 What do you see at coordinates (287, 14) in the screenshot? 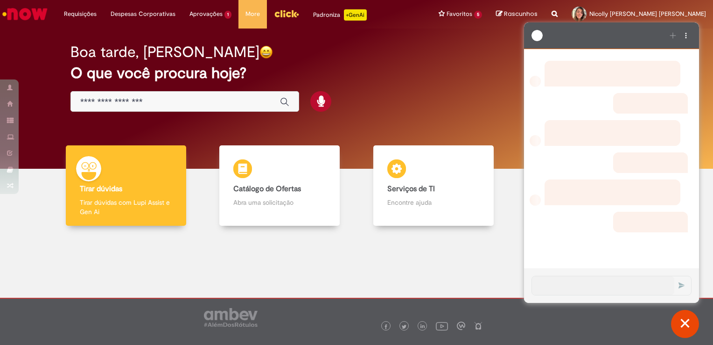
I see `img: click_logo_yellow_360x200.png` at bounding box center [287, 14].